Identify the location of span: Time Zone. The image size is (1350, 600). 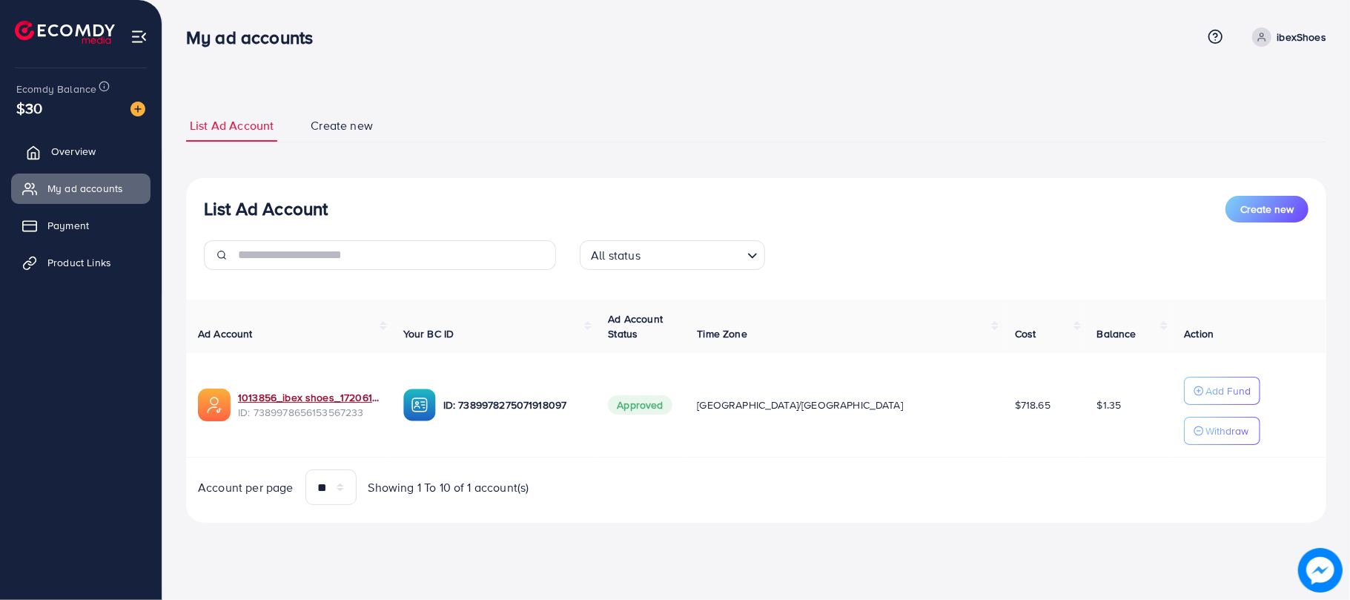
(721, 334).